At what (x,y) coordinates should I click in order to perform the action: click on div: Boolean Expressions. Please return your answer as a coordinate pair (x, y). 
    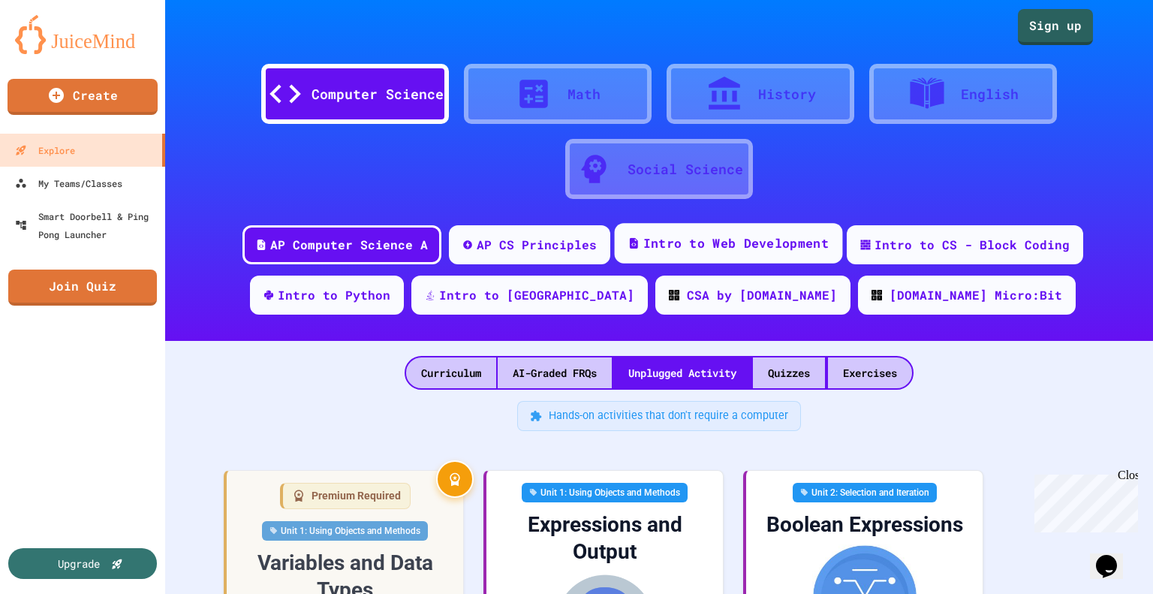
    Looking at the image, I should click on (864, 525).